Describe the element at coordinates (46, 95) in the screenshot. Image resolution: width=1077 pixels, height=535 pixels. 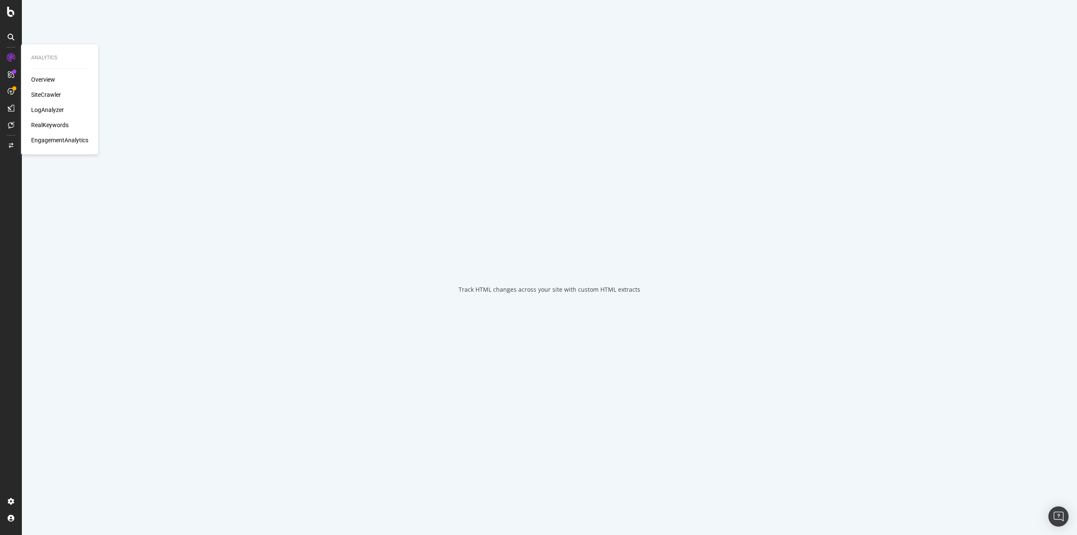
I see `div: SiteCrawler` at that location.